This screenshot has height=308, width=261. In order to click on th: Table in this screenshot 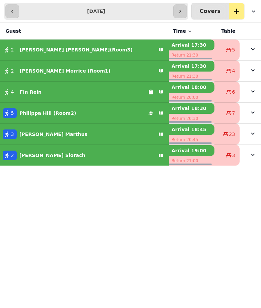, I will do `click(227, 31)`.